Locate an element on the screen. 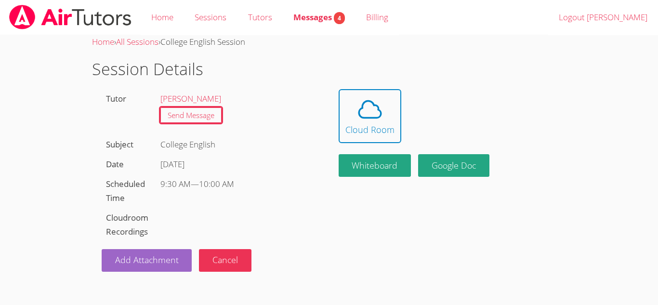 The height and width of the screenshot is (305, 658). div: Cloud Room is located at coordinates (370, 130).